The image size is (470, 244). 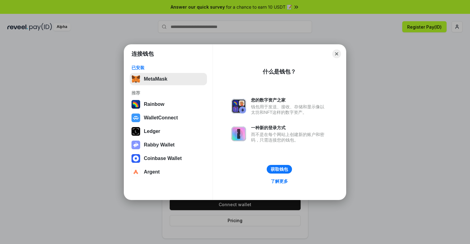 I want to click on div: 而不是在每个网站上创建新的账户和密码，只需连接您的钱包。, so click(x=290, y=138).